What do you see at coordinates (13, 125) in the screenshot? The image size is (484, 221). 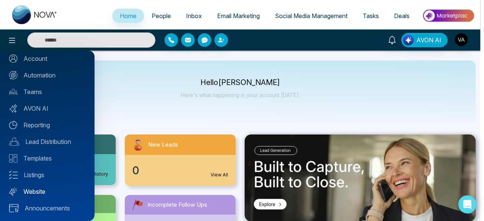 I see `img: Reporting.svg` at bounding box center [13, 125].